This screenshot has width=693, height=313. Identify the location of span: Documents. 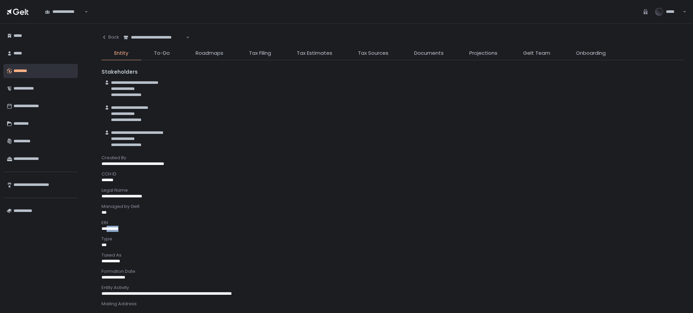
(429, 53).